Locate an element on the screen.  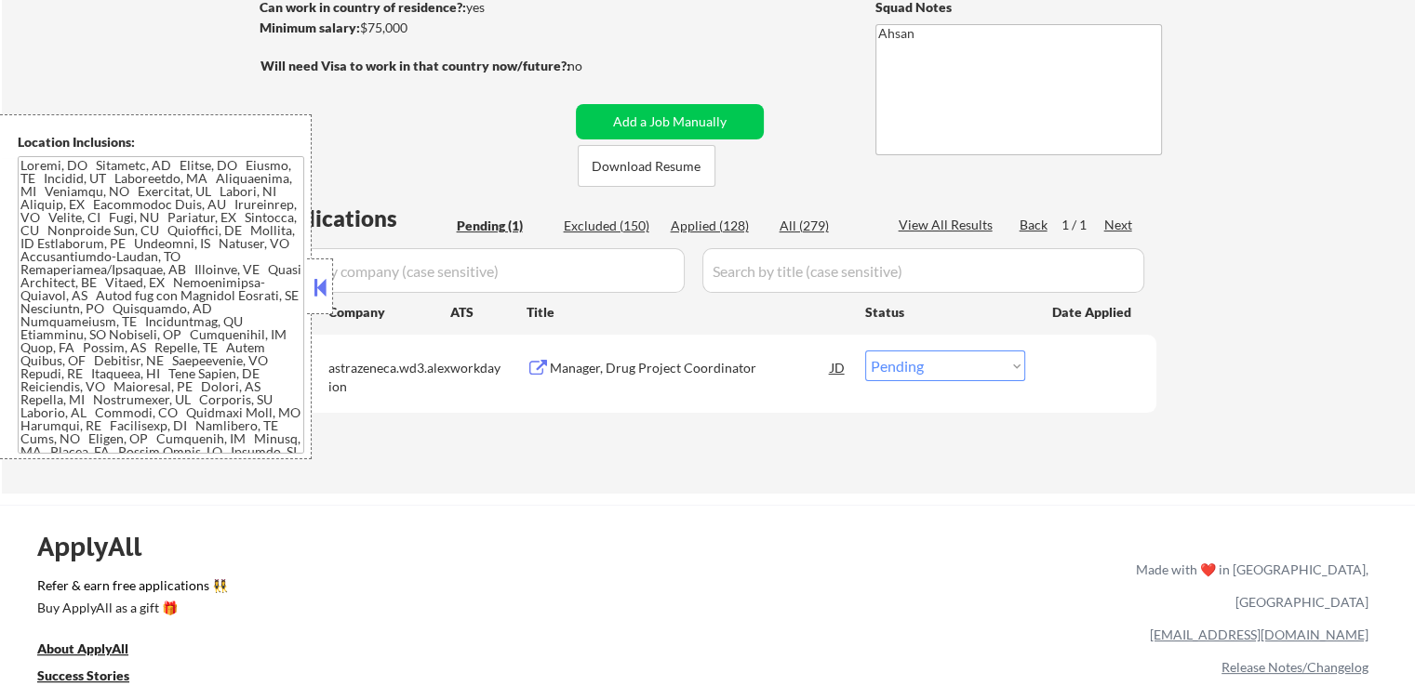
div: Status is located at coordinates (945, 312).